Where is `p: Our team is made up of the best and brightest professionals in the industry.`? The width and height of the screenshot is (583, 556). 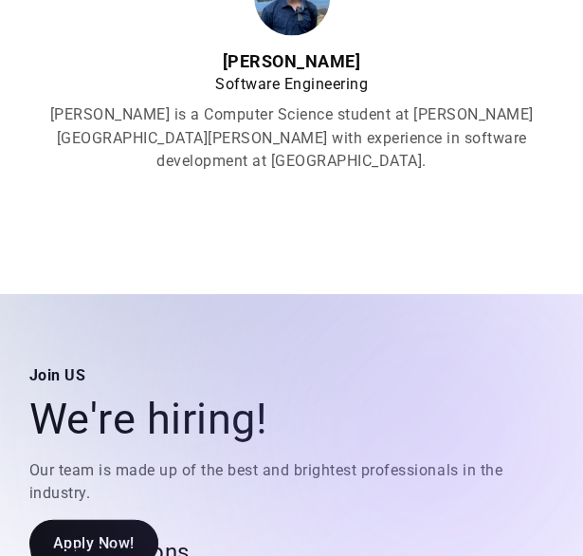
p: Our team is made up of the best and brightest professionals in the industry. is located at coordinates (292, 481).